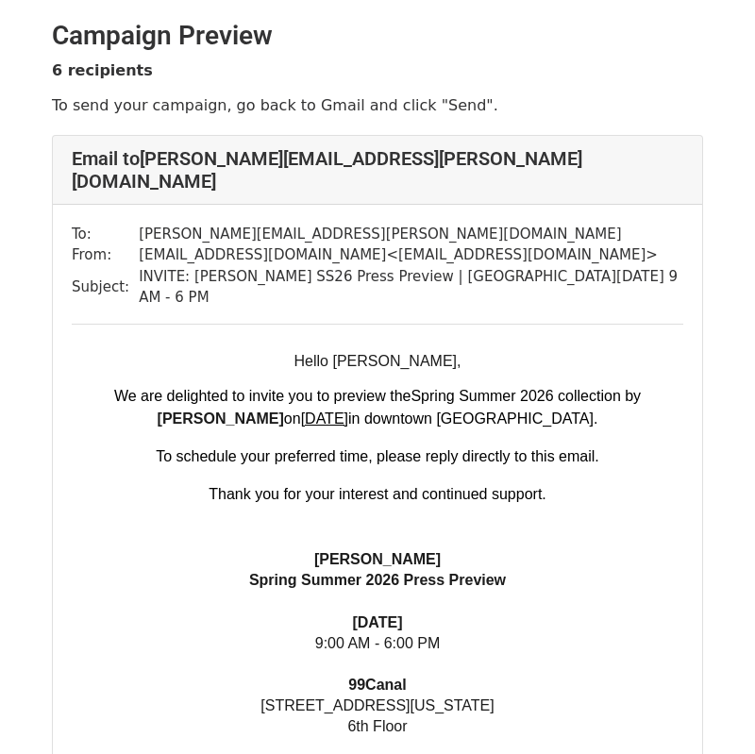 The height and width of the screenshot is (754, 755). I want to click on span: on, so click(293, 418).